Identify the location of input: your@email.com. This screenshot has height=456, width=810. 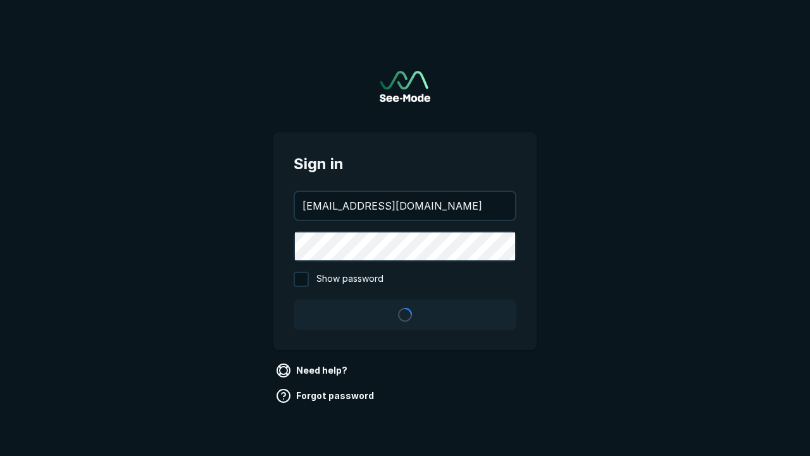
(405, 206).